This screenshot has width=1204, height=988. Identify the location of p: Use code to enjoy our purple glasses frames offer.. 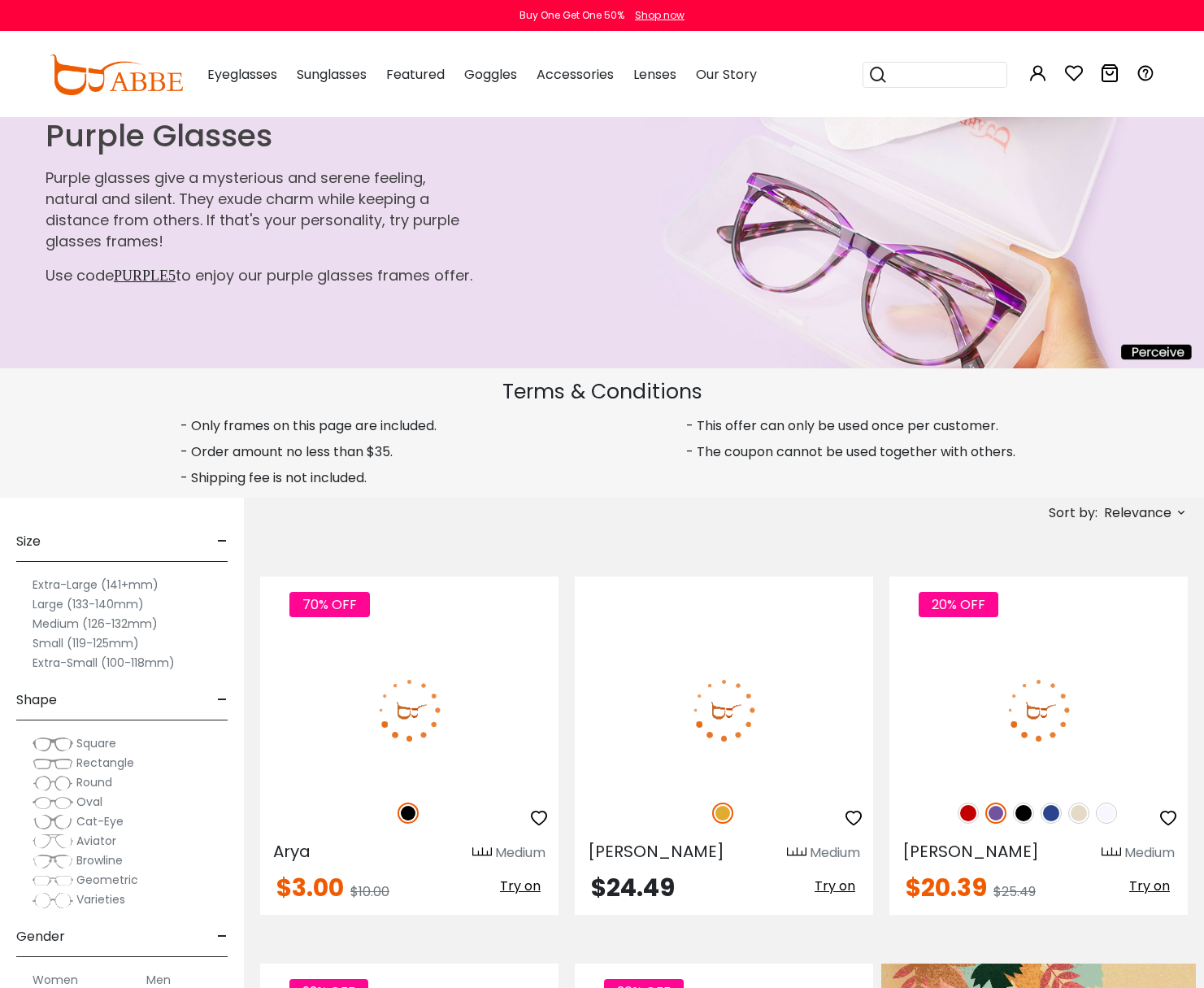
(260, 276).